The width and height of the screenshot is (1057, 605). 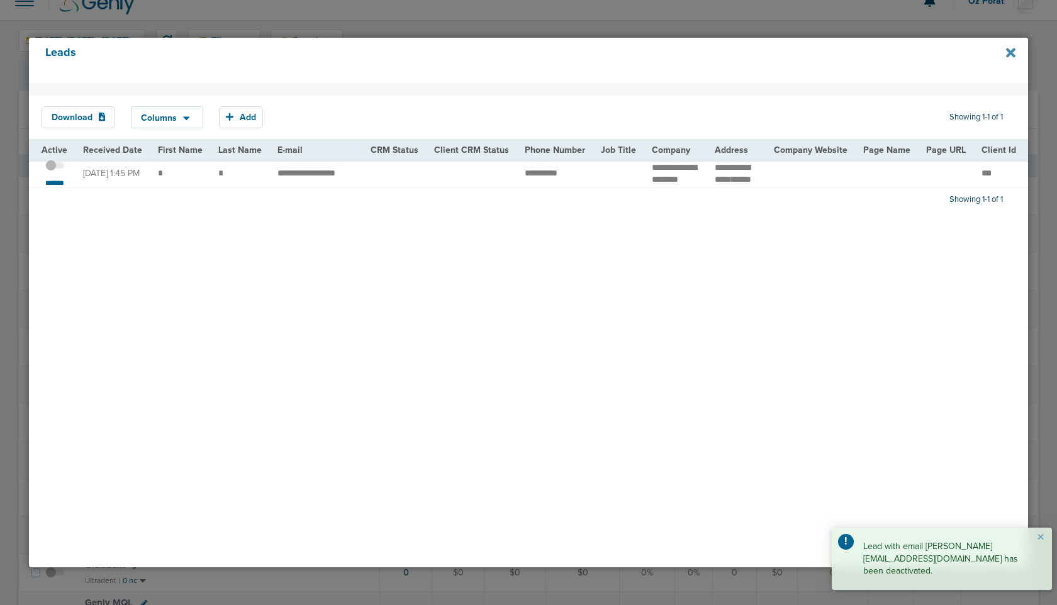 I want to click on span: Active, so click(x=54, y=150).